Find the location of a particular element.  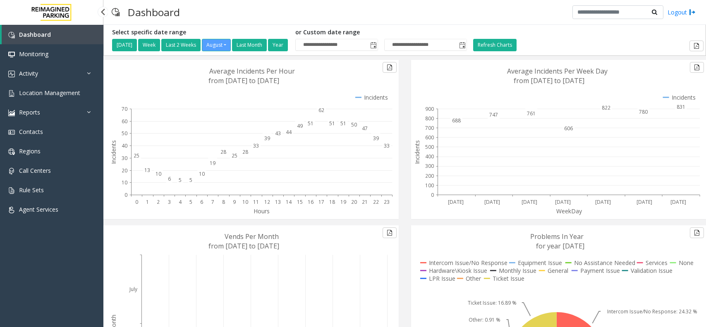

text: 400 is located at coordinates (429, 157).